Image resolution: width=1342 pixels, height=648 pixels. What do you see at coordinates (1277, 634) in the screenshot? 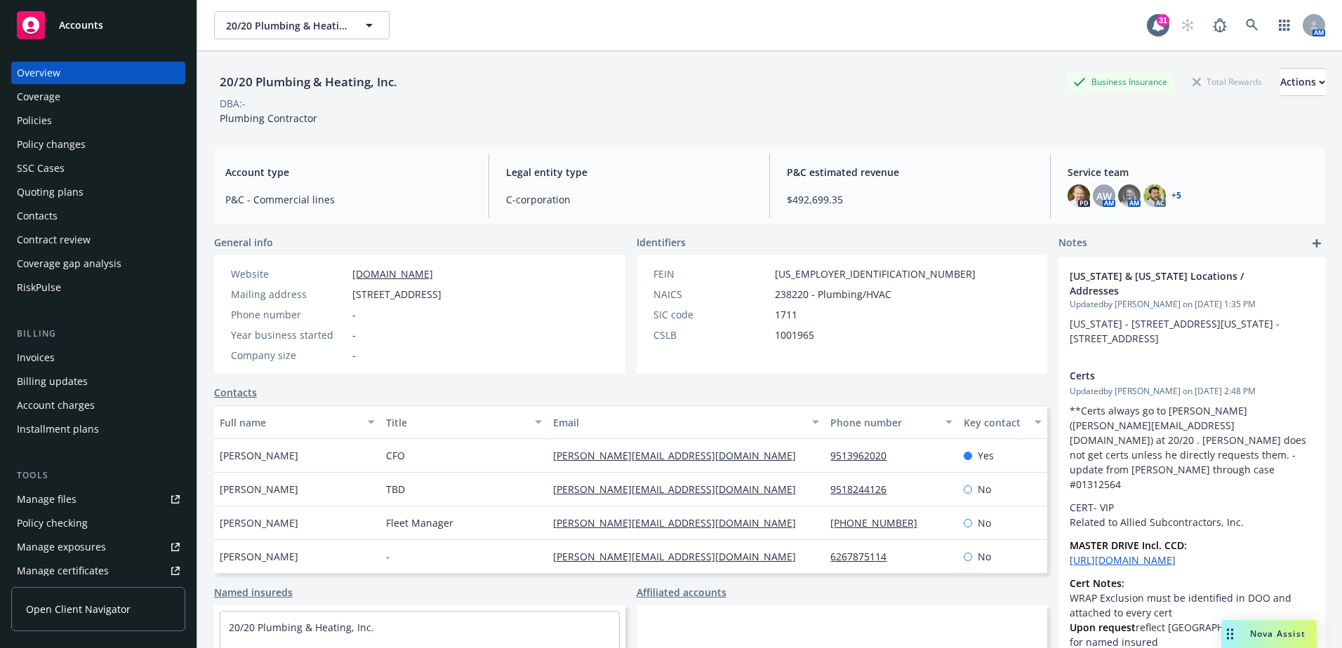
I see `span: Nova Assist` at bounding box center [1277, 634].